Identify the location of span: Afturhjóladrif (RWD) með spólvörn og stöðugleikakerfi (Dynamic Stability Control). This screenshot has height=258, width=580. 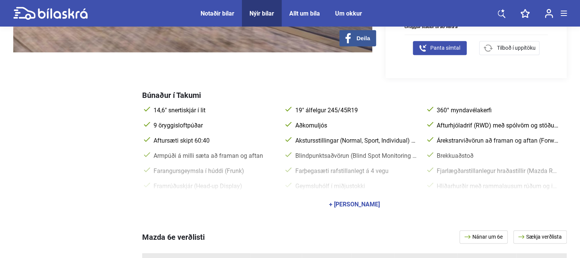
(497, 125).